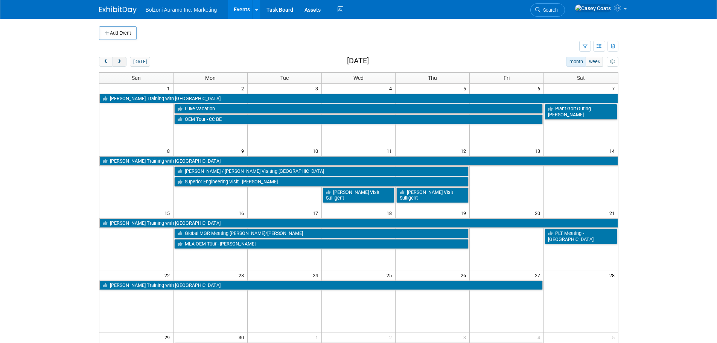 The width and height of the screenshot is (717, 343). What do you see at coordinates (181, 10) in the screenshot?
I see `span: Bolzoni Auramo Inc. Marketing` at bounding box center [181, 10].